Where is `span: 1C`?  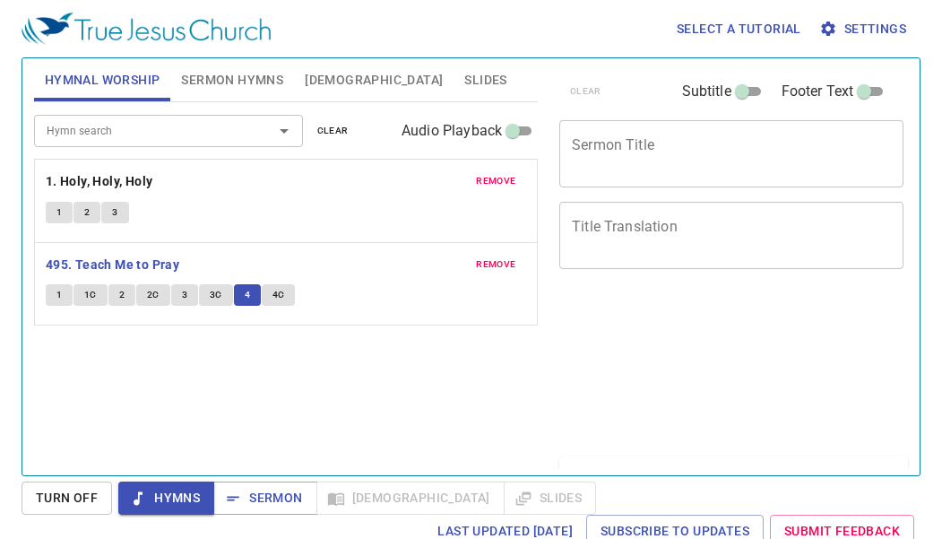 span: 1C is located at coordinates (91, 295).